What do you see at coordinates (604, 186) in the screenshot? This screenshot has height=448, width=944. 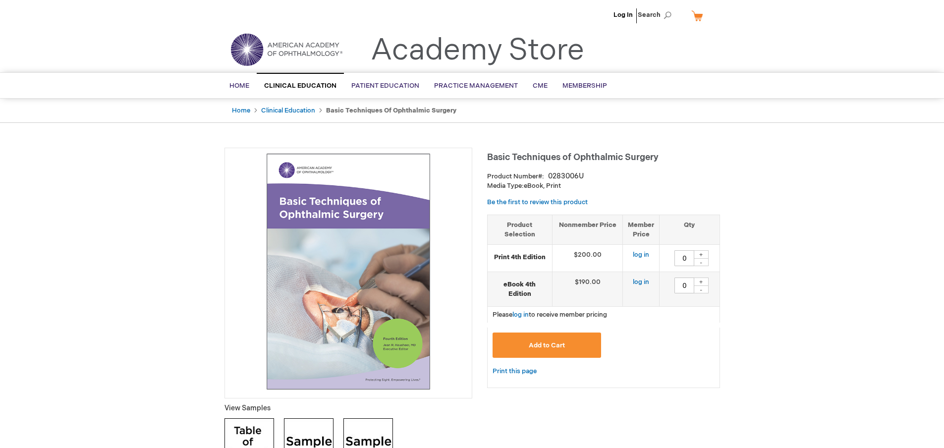 I see `p: eBook, Print` at bounding box center [604, 186].